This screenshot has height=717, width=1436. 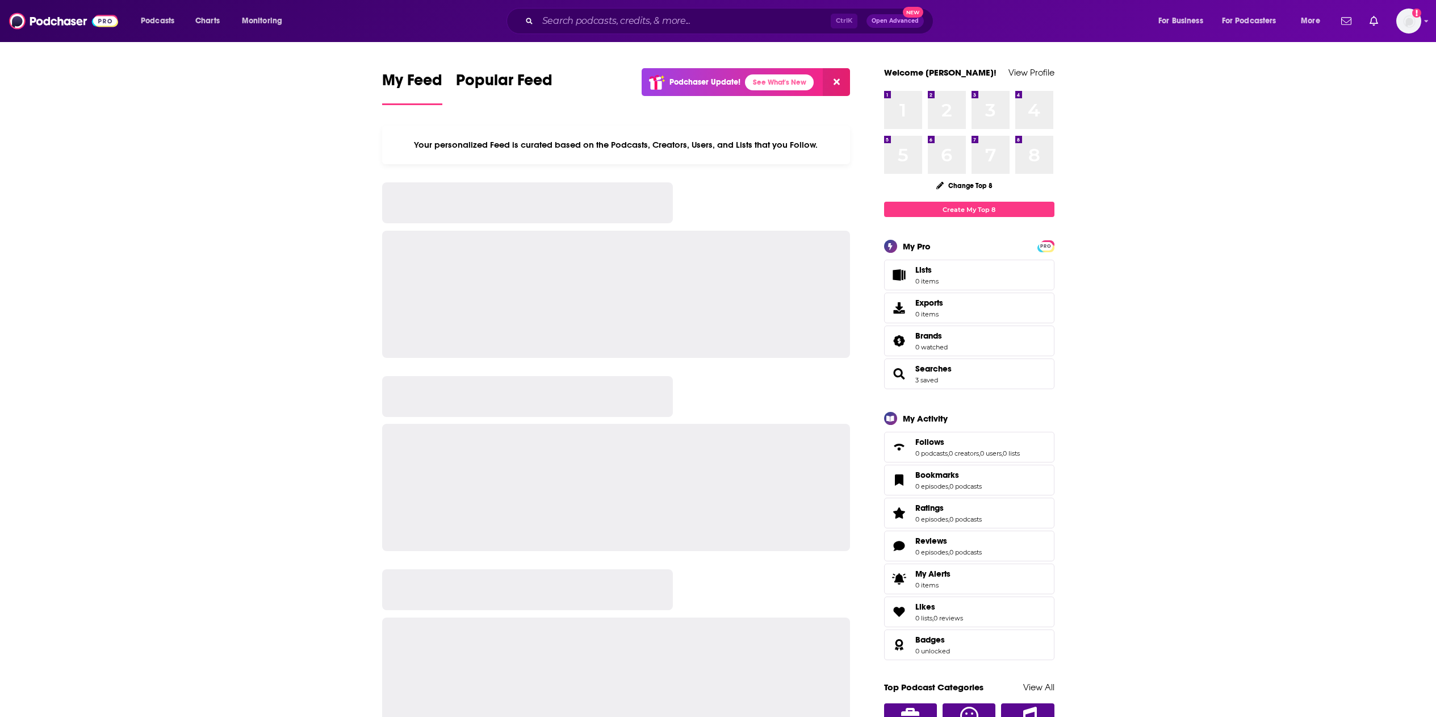 I want to click on svg: Add a profile image, so click(x=1417, y=13).